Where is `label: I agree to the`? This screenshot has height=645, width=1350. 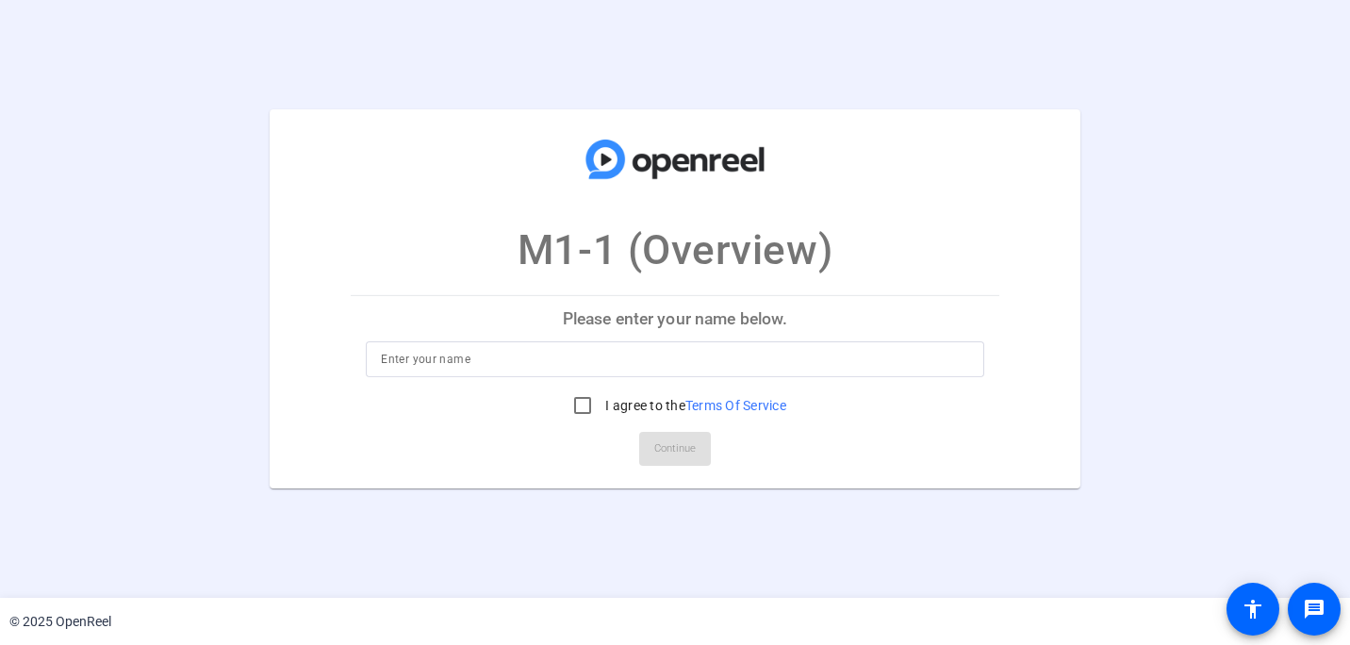
label: I agree to the is located at coordinates (694, 405).